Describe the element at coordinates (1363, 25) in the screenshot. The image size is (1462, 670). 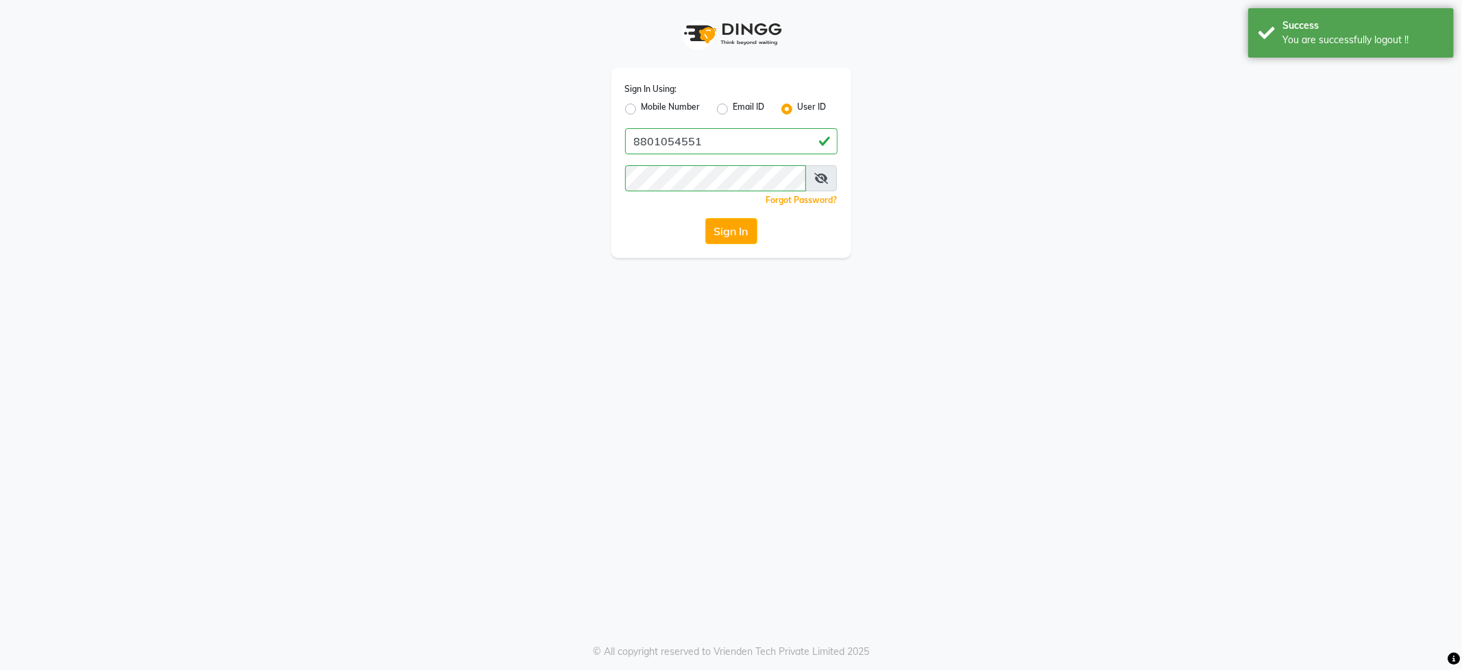
I see `div: Success` at that location.